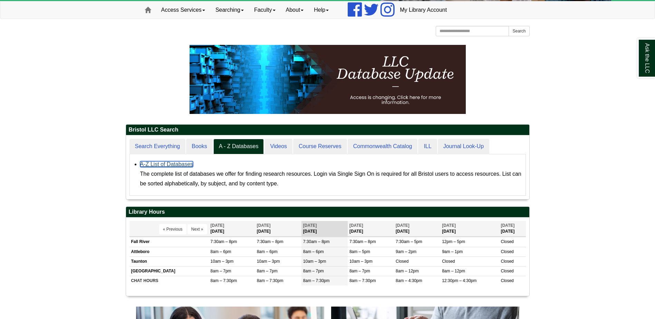 This screenshot has height=319, width=655. I want to click on a: A-Z List of Databases, so click(167, 164).